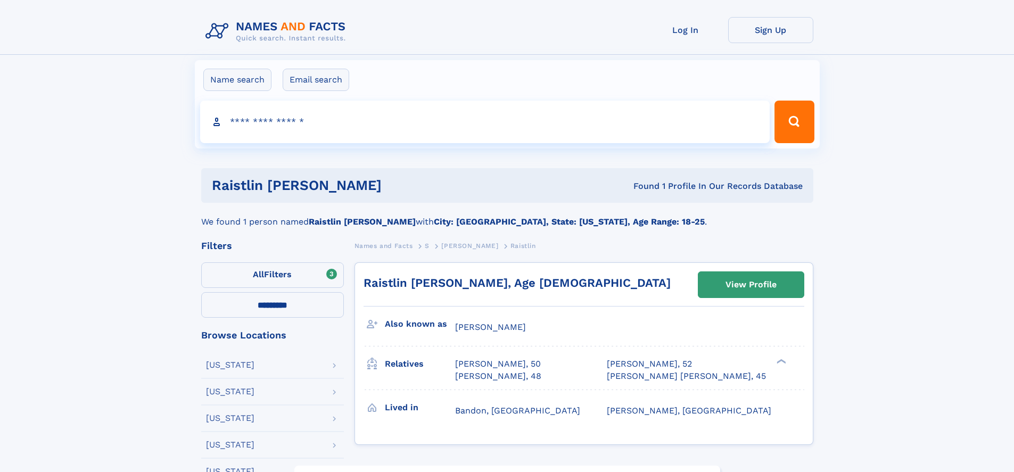 The width and height of the screenshot is (1014, 472). What do you see at coordinates (420, 324) in the screenshot?
I see `h3: Also known as` at bounding box center [420, 324].